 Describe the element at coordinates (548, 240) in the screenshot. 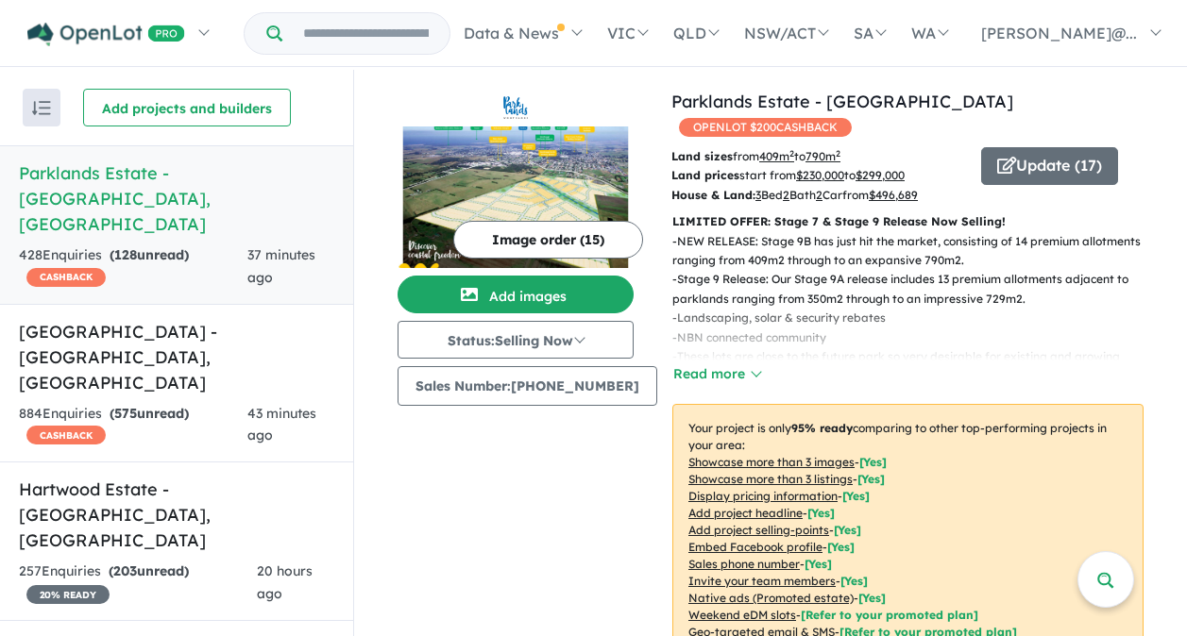

I see `button: Image order (15)` at that location.